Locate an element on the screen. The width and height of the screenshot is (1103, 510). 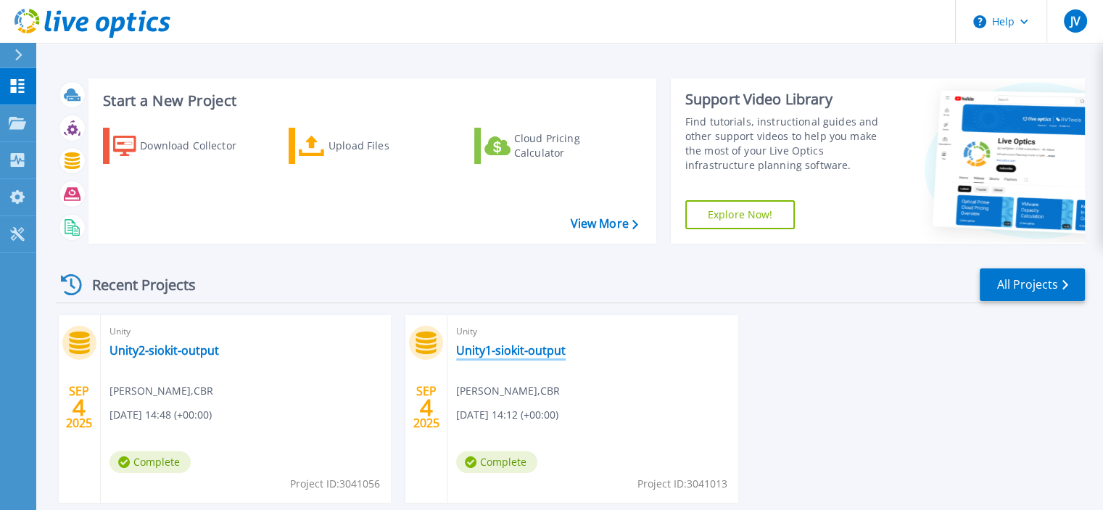
a: View More is located at coordinates (604, 223).